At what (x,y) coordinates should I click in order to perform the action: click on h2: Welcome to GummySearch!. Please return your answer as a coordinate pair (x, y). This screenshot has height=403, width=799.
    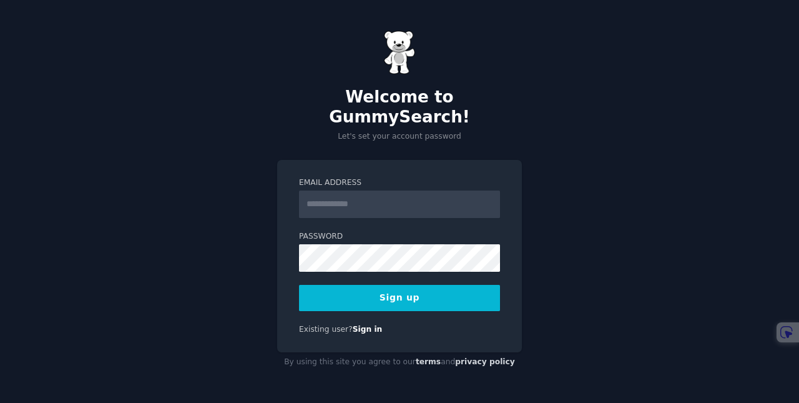
    Looking at the image, I should click on (400, 107).